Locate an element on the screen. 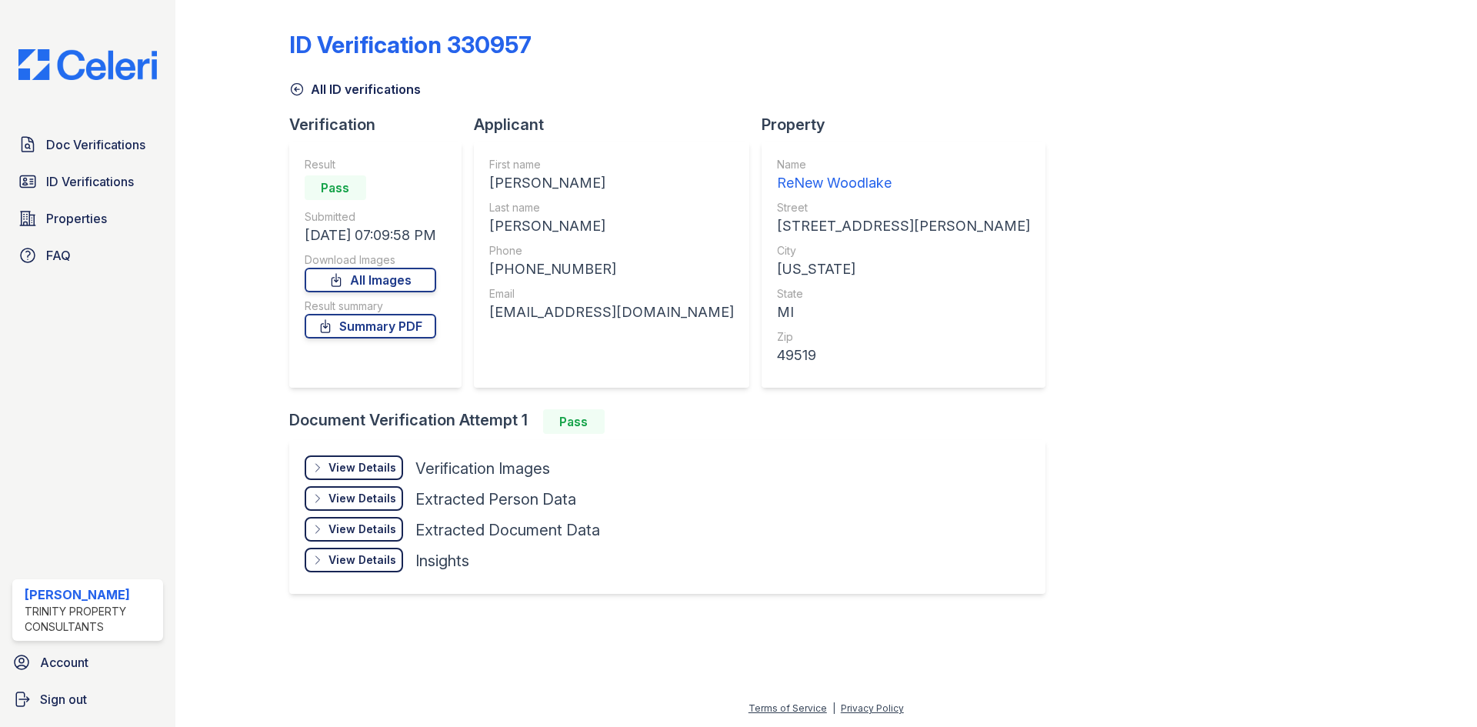 The width and height of the screenshot is (1477, 727). a: All Images is located at coordinates (370, 280).